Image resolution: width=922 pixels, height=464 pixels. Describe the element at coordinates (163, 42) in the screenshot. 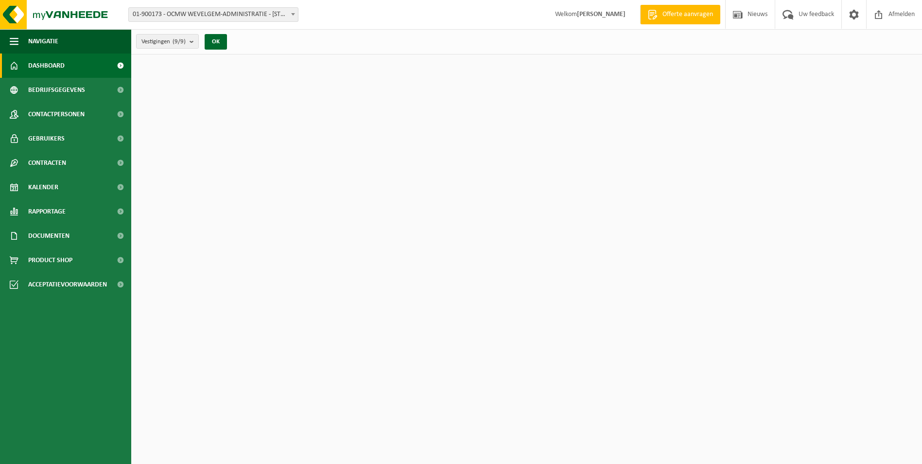

I see `span: Vestigingen` at that location.